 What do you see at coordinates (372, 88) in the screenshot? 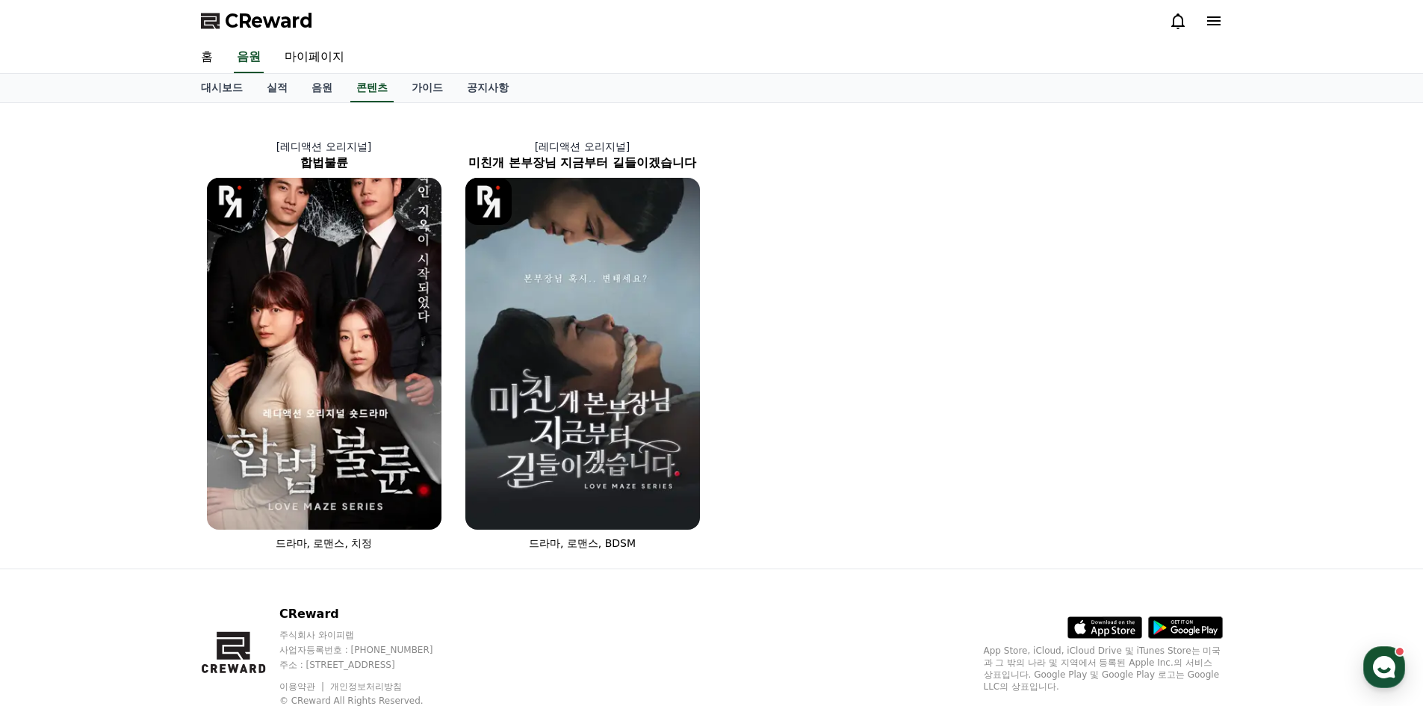
I see `a: 콘텐츠` at bounding box center [372, 88].